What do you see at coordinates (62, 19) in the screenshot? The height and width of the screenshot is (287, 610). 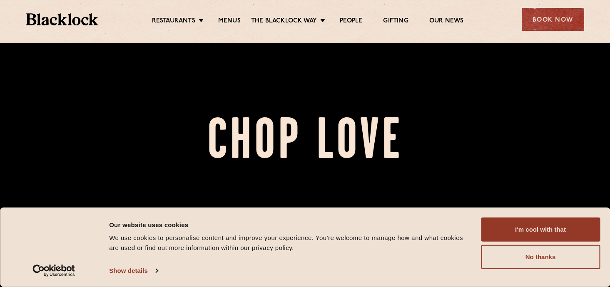 I see `img: BL_Textured_Logo-footer-cropped.svg` at bounding box center [62, 19].